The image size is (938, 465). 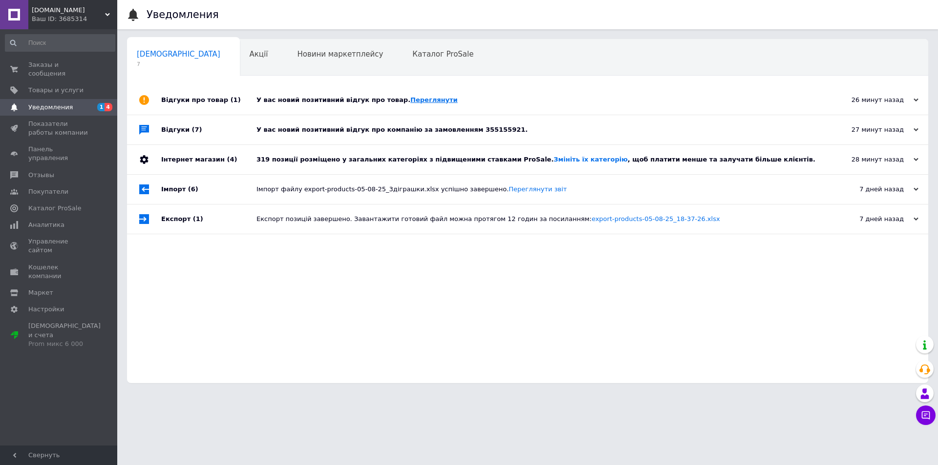 What do you see at coordinates (538, 190) in the screenshot?
I see `div: Імпорт файлу export-products-05-08-25_3діграшки.xlsx успішно завершено.` at bounding box center [538, 190].